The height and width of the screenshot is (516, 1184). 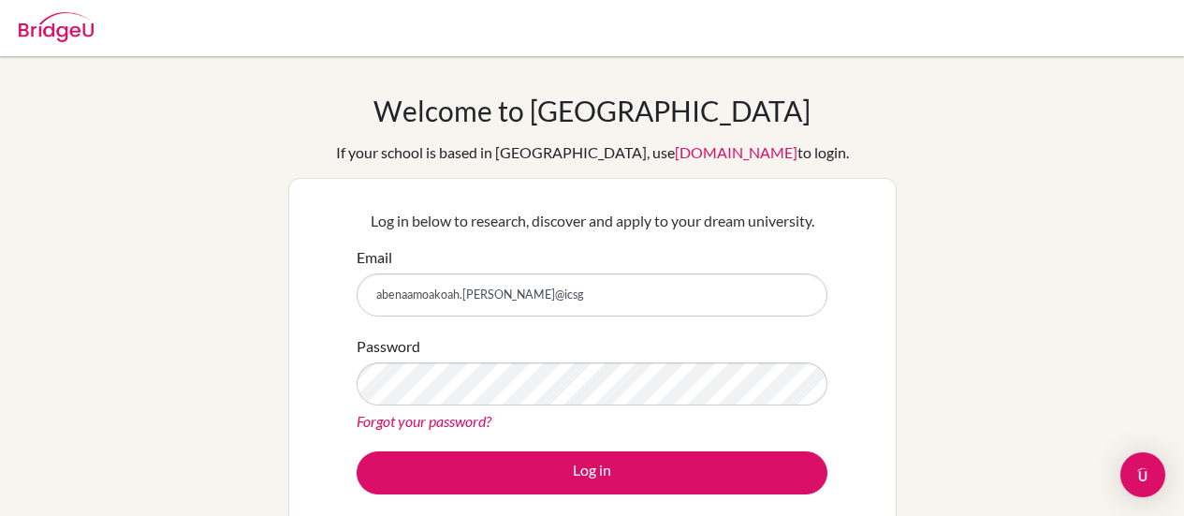 What do you see at coordinates (1143, 474) in the screenshot?
I see `div: Open Intercom Messenger` at bounding box center [1143, 474].